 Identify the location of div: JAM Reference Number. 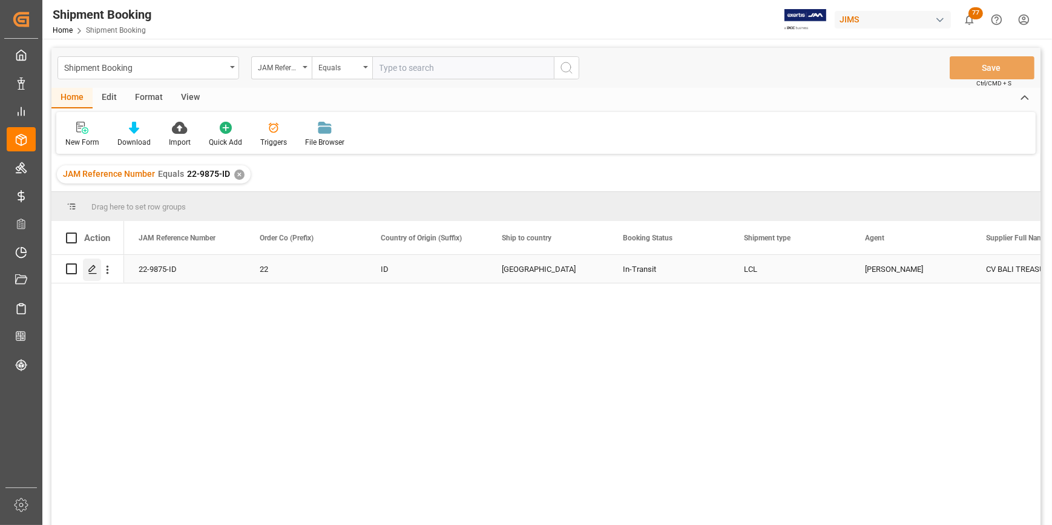
(278, 66).